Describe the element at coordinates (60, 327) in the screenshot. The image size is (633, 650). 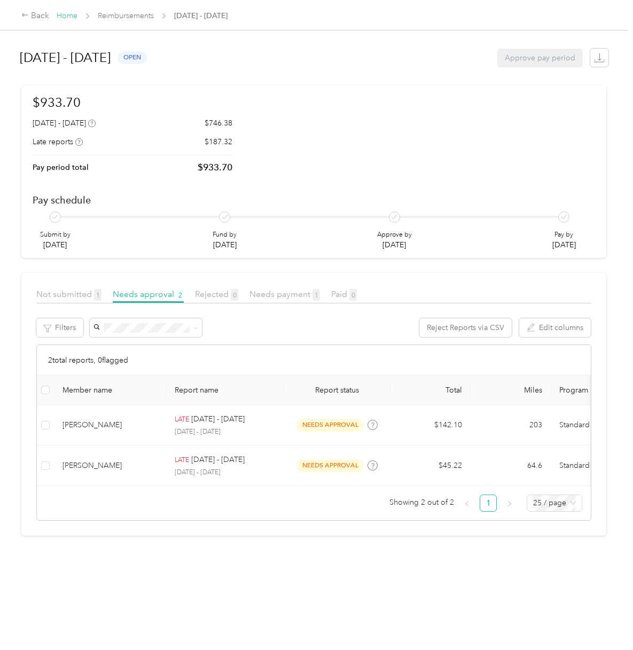
I see `button: Filters` at that location.